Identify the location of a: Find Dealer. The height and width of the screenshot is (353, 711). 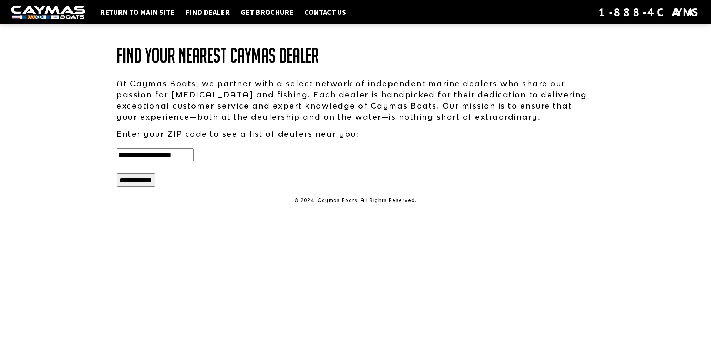
(207, 12).